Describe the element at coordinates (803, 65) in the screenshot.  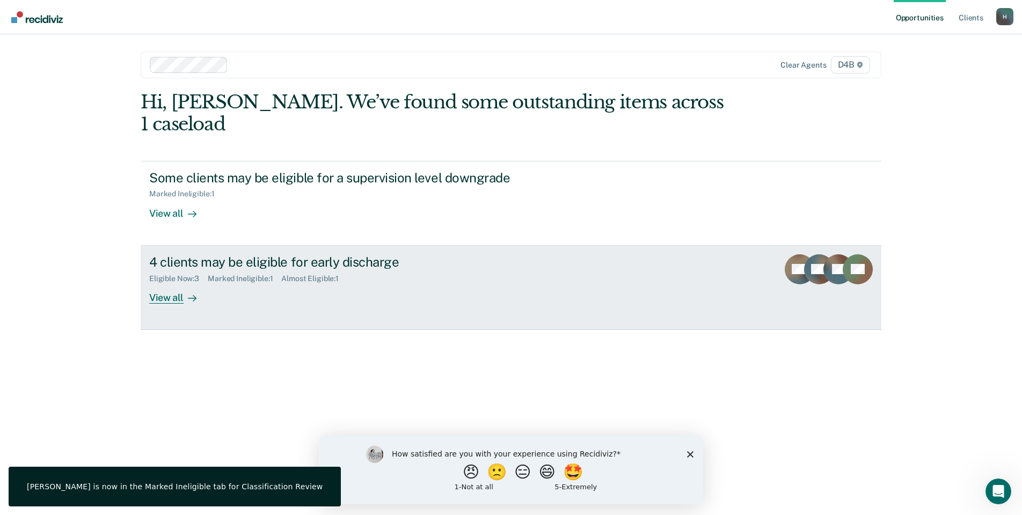
I see `div: Clear agents` at that location.